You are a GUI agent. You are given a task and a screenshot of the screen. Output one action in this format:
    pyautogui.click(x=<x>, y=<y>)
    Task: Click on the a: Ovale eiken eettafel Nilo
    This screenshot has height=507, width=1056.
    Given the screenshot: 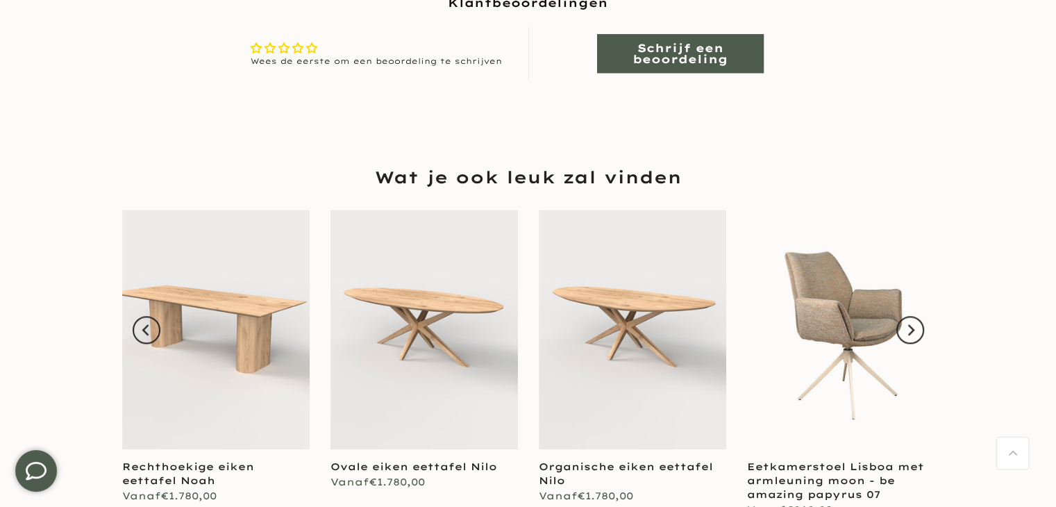 What is the action you would take?
    pyautogui.click(x=414, y=467)
    